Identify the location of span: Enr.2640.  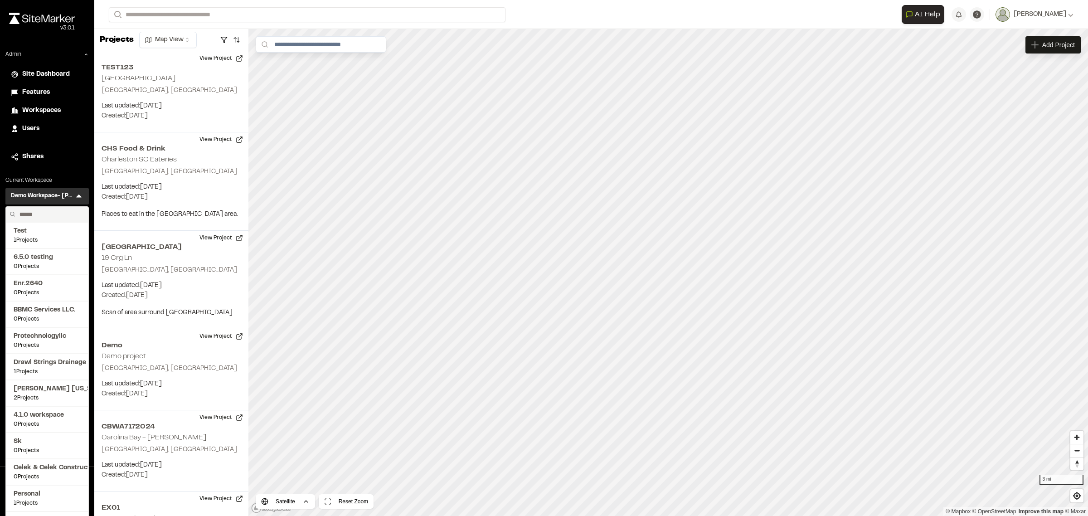
(47, 284).